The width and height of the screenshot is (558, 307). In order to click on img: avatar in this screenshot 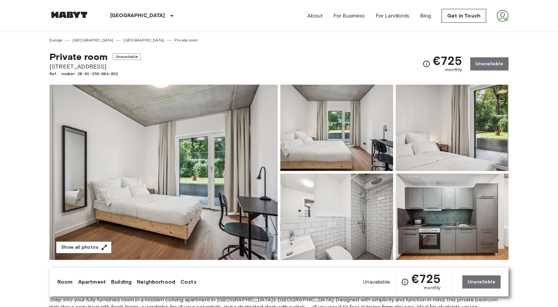, I will do `click(502, 16)`.